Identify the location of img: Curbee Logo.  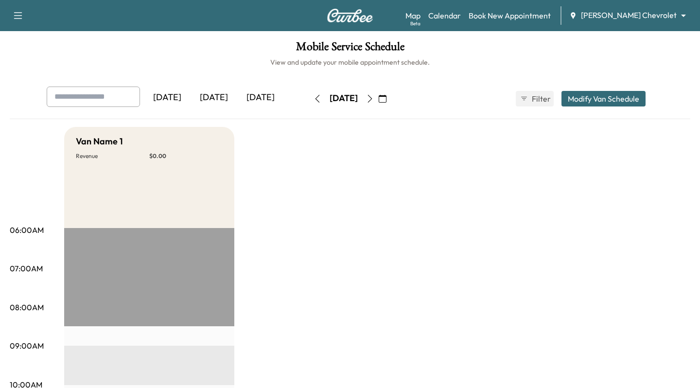
(350, 16).